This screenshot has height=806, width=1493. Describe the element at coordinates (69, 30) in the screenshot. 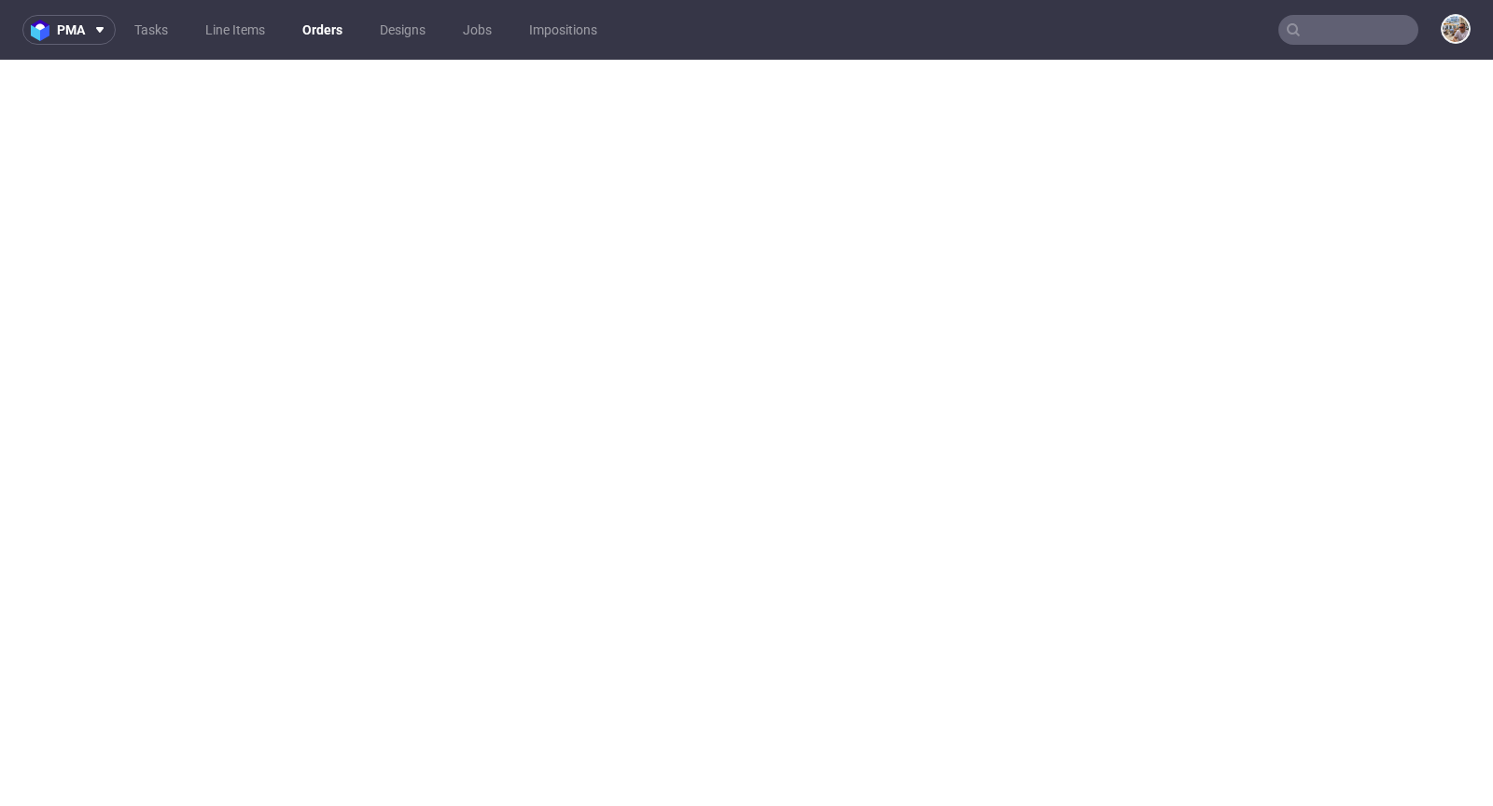

I see `button: pma` at that location.